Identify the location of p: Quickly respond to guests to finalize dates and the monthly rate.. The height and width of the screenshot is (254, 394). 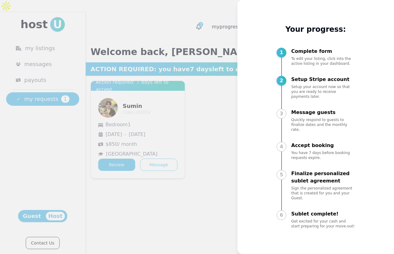
(323, 125).